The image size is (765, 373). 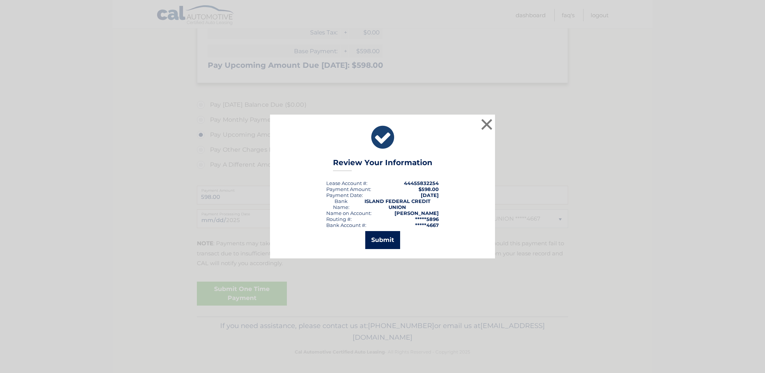 What do you see at coordinates (347, 183) in the screenshot?
I see `div: Lease Account #:` at bounding box center [347, 183].